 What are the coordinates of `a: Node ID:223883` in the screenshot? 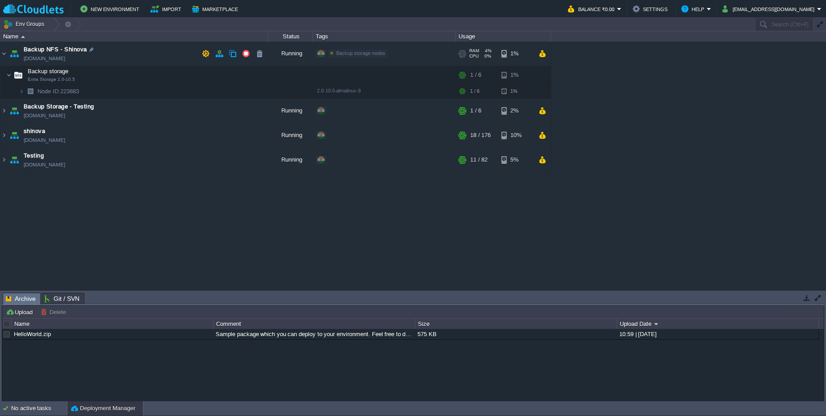 It's located at (58, 91).